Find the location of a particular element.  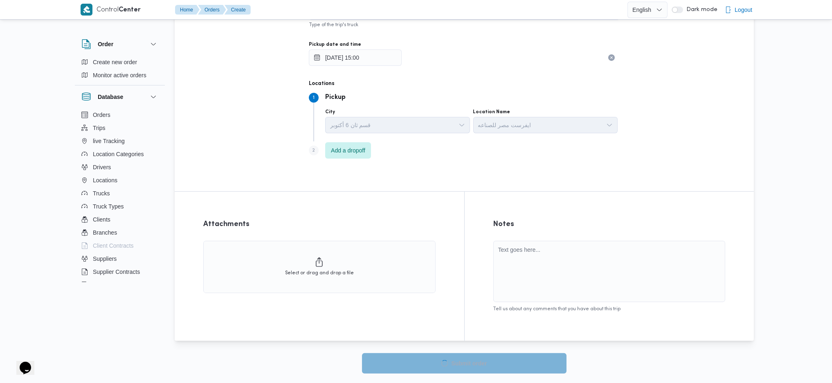

label: Location Name is located at coordinates (492, 112).